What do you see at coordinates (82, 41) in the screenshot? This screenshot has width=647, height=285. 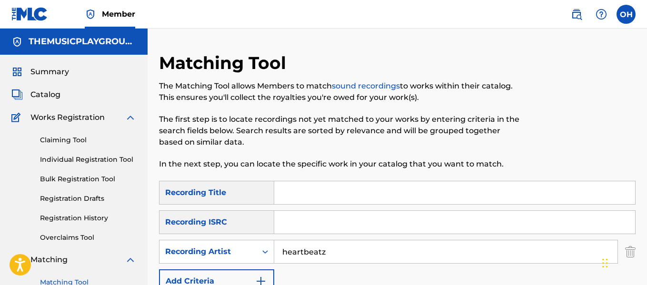 I see `h5: THEMUSICPLAYGROUND THEMUSICPLAYGROUND` at bounding box center [82, 41].